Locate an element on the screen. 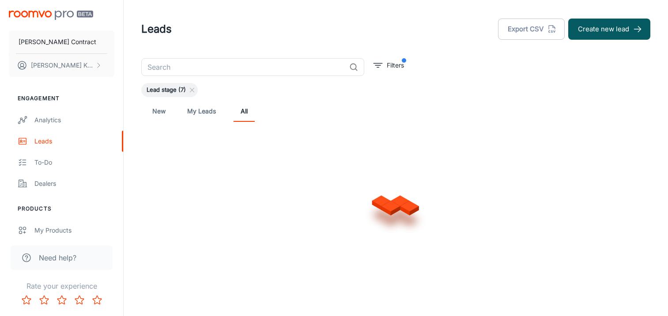 This screenshot has width=668, height=316. button: Rate 1 star is located at coordinates (26, 300).